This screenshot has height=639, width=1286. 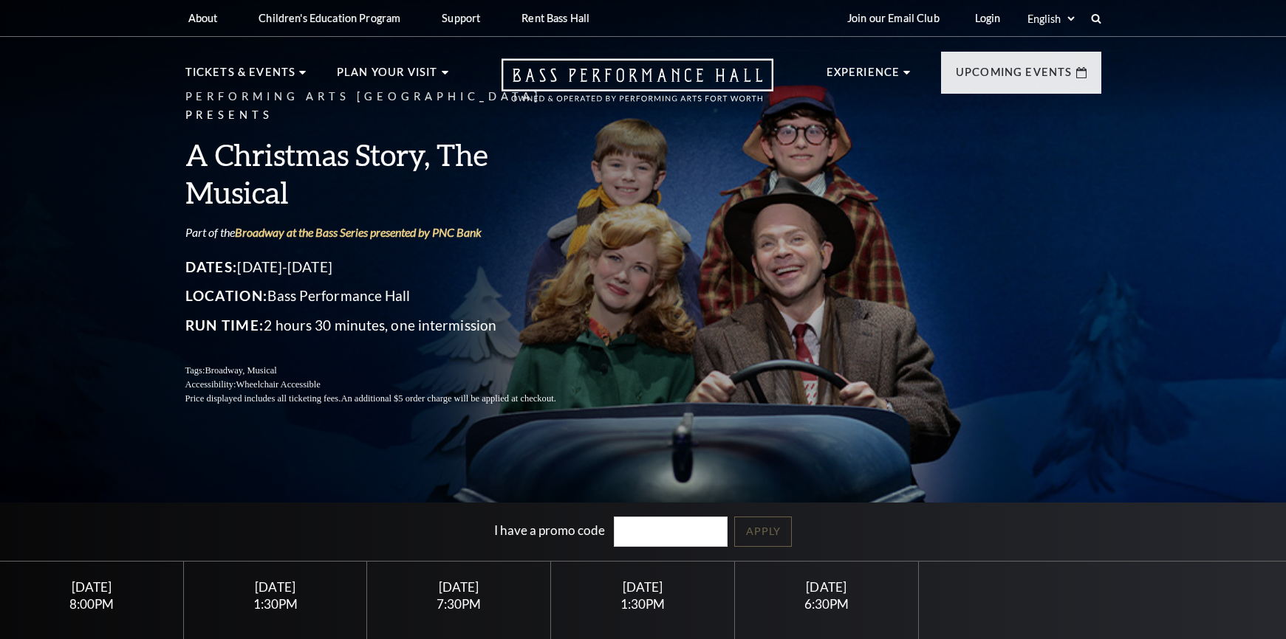 What do you see at coordinates (203, 18) in the screenshot?
I see `p: About` at bounding box center [203, 18].